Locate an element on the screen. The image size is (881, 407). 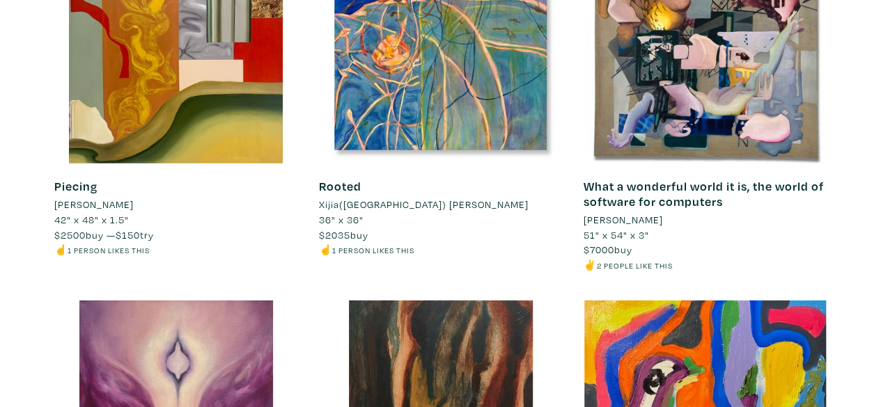
span: $7000 is located at coordinates (599, 249).